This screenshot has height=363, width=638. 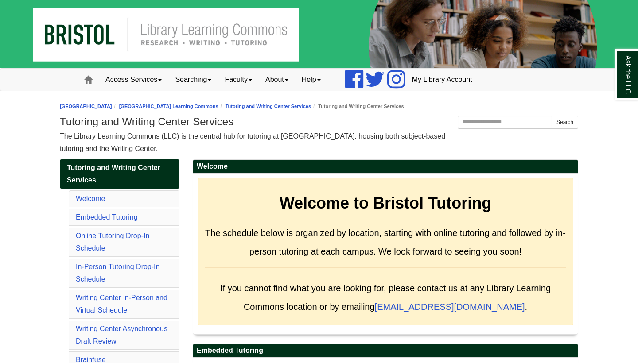 I want to click on h2: Welcome, so click(x=385, y=167).